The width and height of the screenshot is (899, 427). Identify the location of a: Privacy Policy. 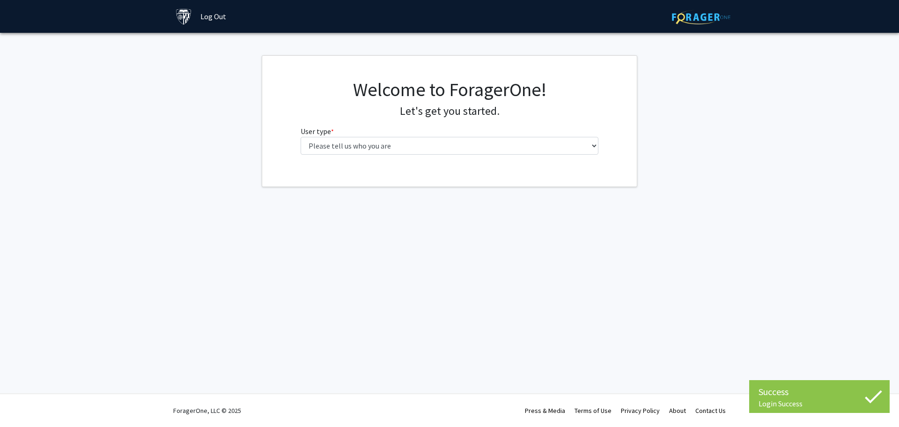
(640, 410).